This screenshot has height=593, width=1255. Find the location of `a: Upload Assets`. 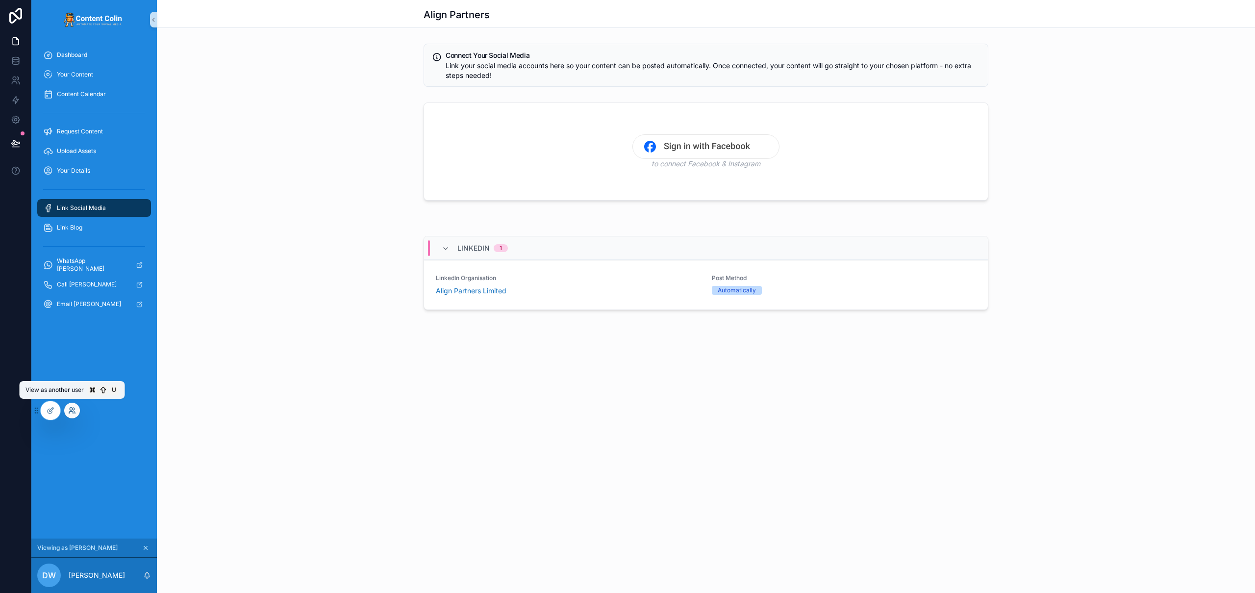

a: Upload Assets is located at coordinates (94, 151).